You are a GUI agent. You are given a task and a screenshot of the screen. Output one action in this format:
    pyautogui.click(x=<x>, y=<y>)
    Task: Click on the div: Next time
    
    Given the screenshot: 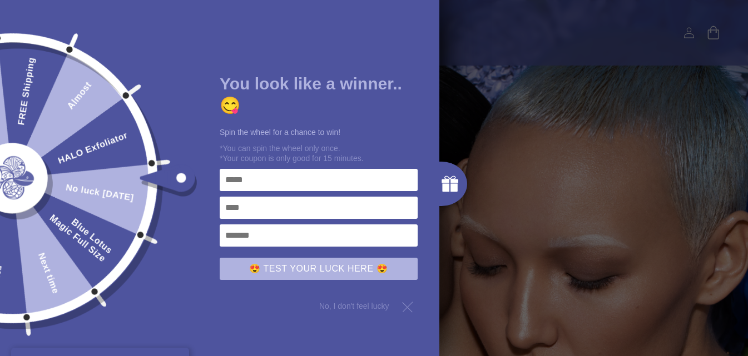 What is the action you would take?
    pyautogui.click(x=34, y=235)
    